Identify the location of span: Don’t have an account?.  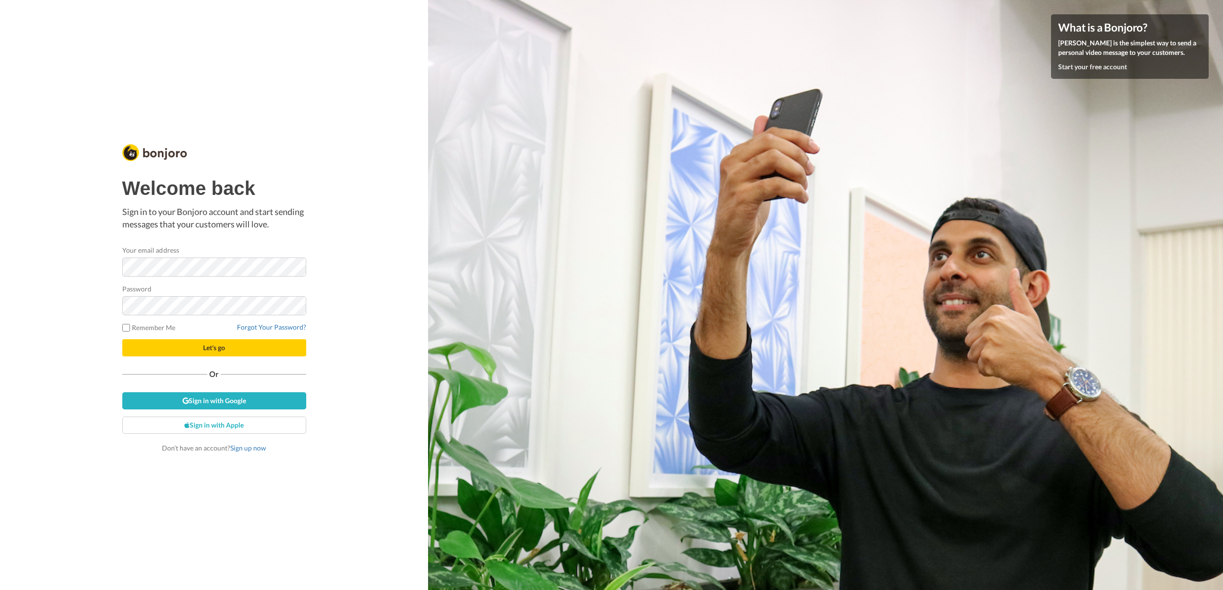
(214, 448).